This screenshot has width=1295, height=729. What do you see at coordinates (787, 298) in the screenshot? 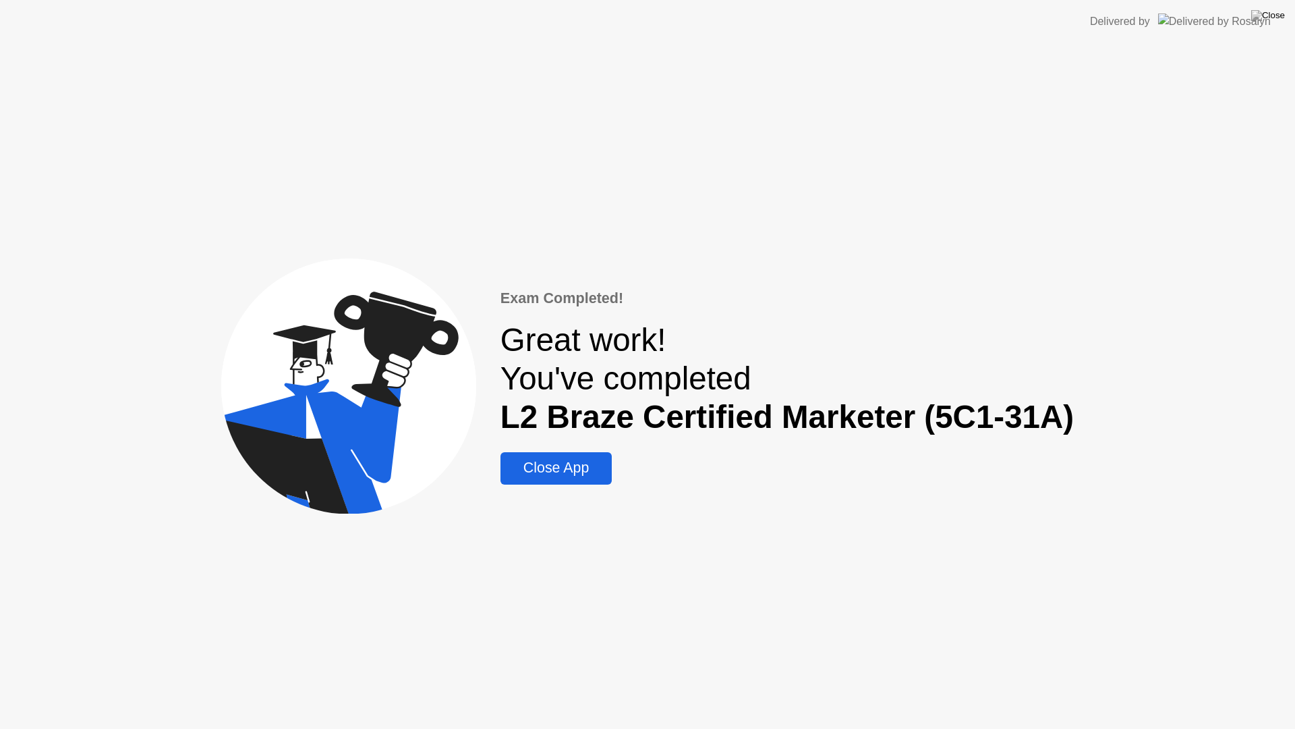
I see `div: Exam Completed!` at bounding box center [787, 298].